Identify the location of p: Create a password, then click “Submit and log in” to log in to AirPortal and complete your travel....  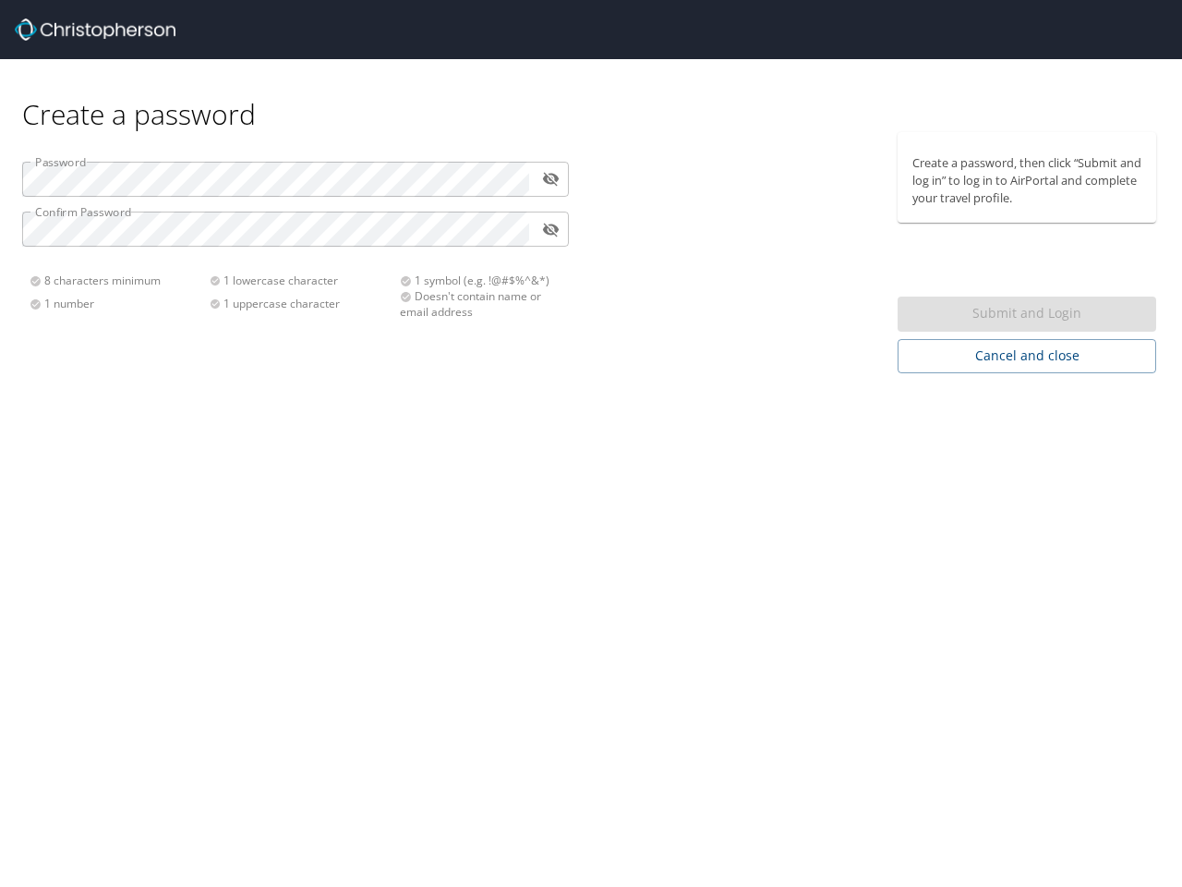
(1027, 181).